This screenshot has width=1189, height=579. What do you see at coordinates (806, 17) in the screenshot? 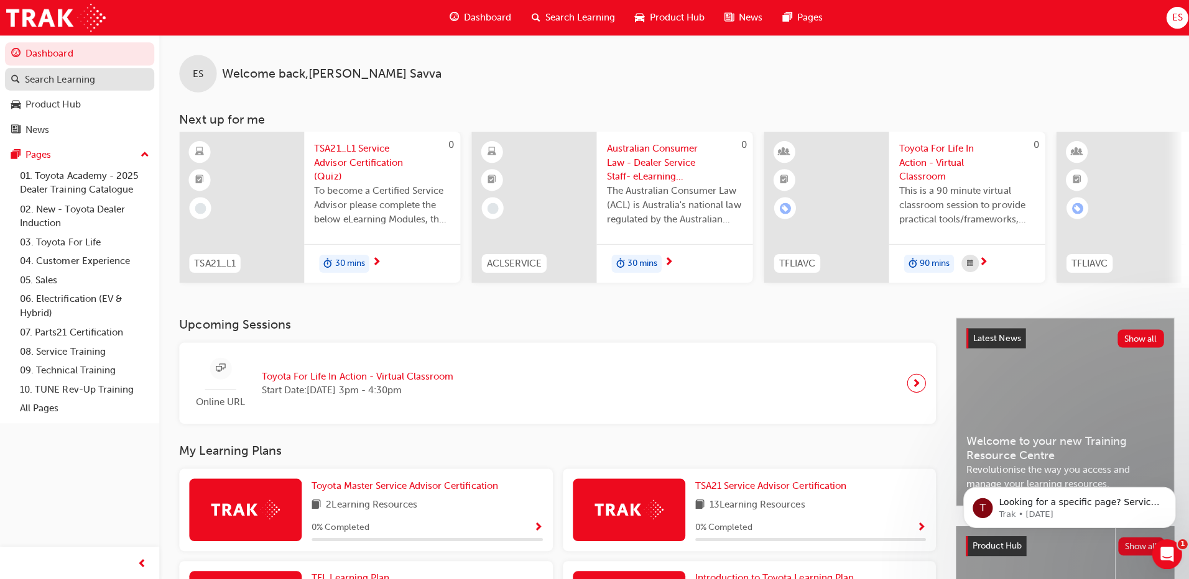
I see `span: Pages` at bounding box center [806, 17].